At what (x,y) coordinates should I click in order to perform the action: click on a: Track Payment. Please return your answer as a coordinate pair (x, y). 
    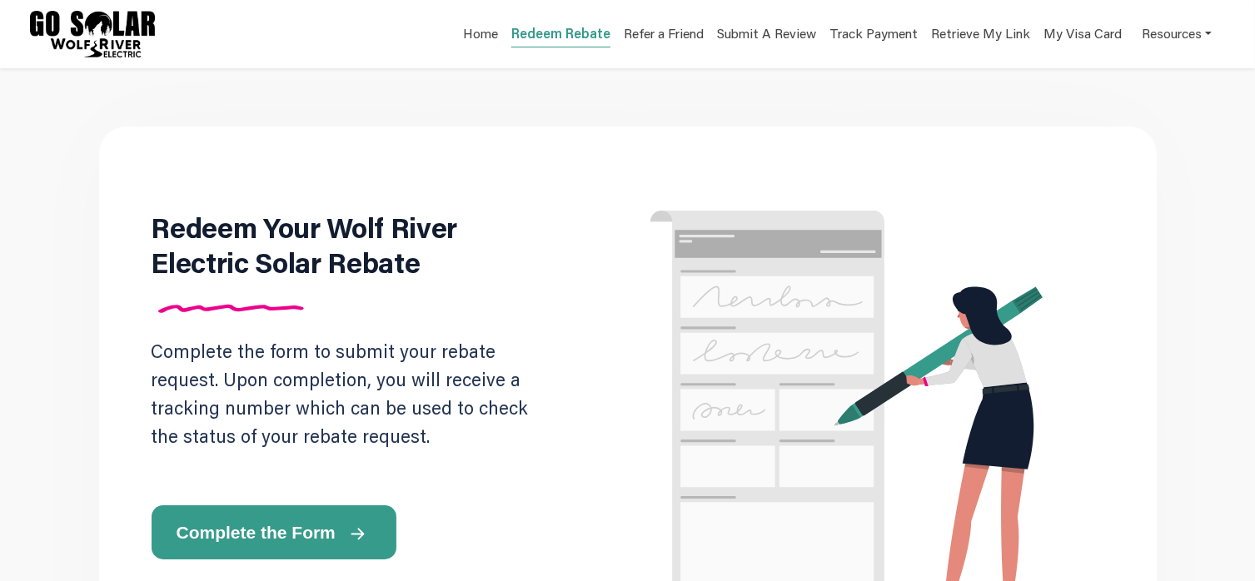
    Looking at the image, I should click on (874, 36).